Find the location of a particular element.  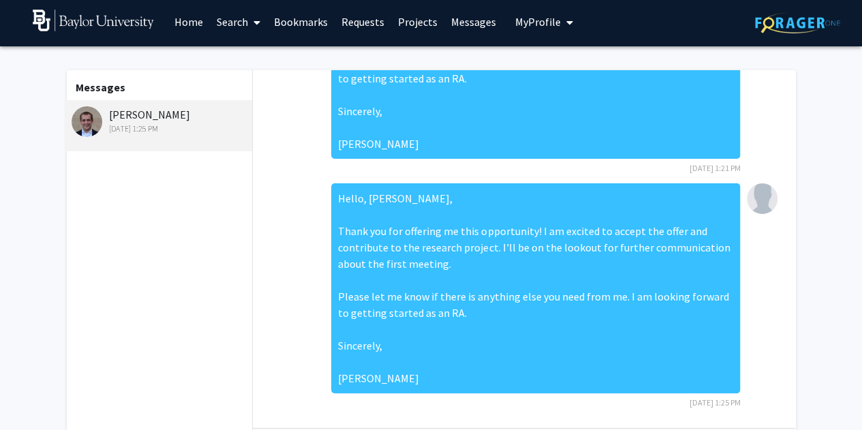

img: Joshua Alley is located at coordinates (87, 121).